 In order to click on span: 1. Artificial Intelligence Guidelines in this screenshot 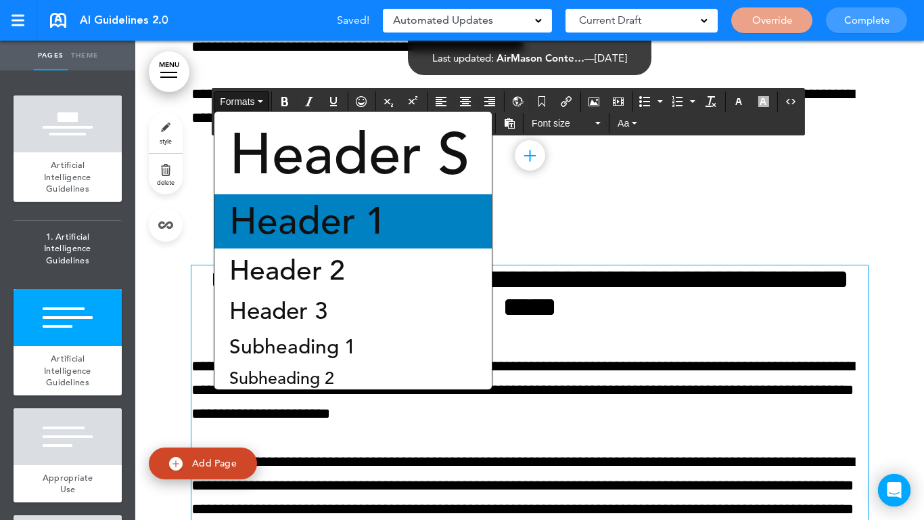, I will do `click(68, 248)`.